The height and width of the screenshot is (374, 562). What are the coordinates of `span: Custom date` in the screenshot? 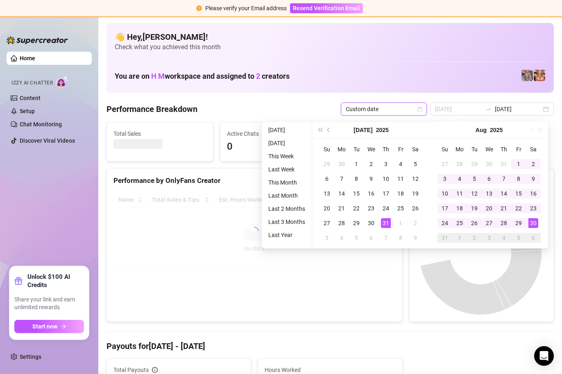 It's located at (384, 109).